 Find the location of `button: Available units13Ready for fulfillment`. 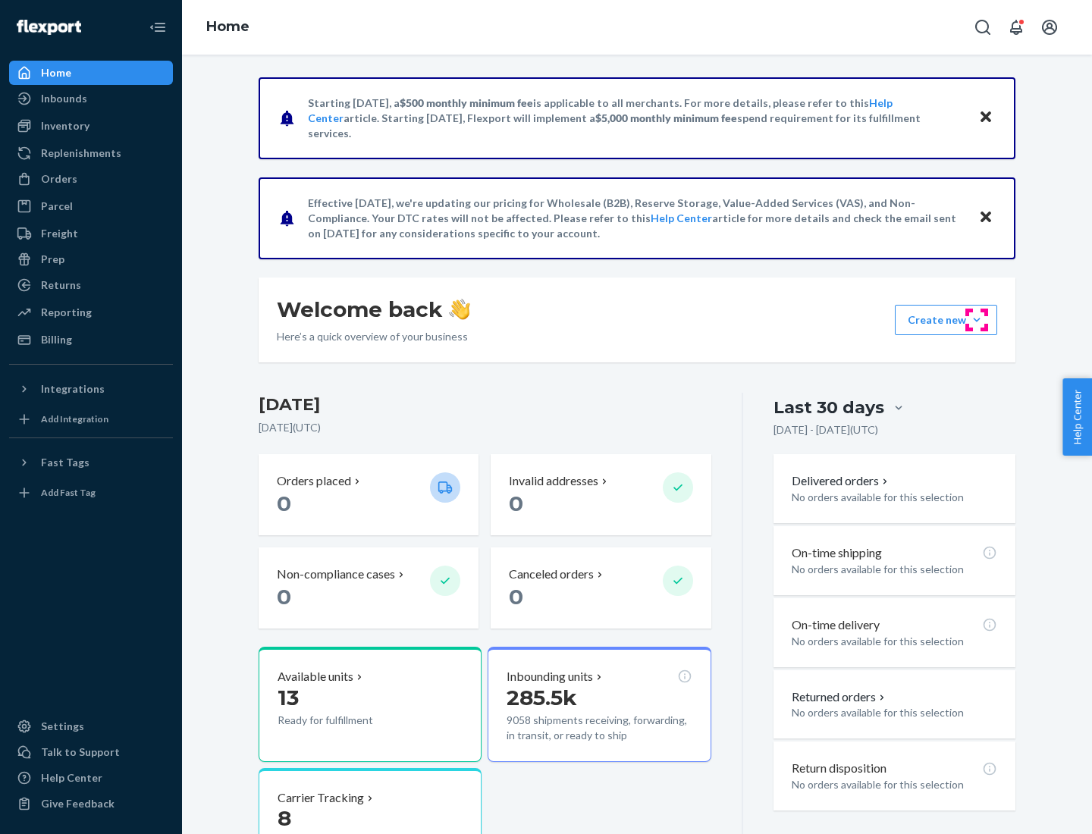

button: Available units13Ready for fulfillment is located at coordinates (370, 704).